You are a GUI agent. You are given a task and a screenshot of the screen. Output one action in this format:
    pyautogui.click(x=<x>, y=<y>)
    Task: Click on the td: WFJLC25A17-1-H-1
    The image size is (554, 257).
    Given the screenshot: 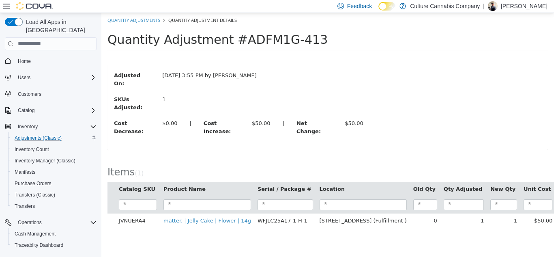 What is the action you would take?
    pyautogui.click(x=184, y=208)
    